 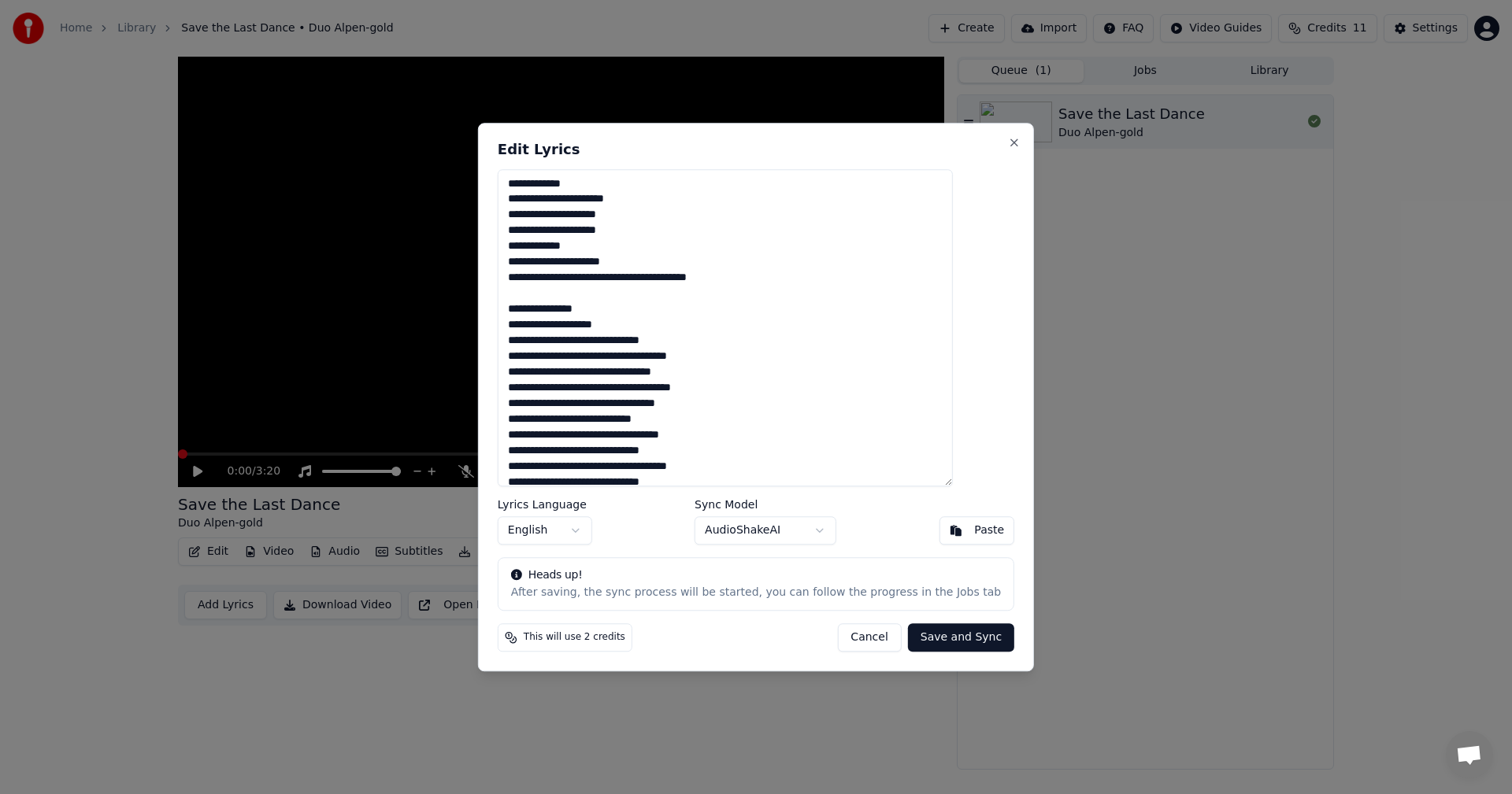 What do you see at coordinates (756, 150) in the screenshot?
I see `h2: Edit Lyrics` at bounding box center [756, 150].